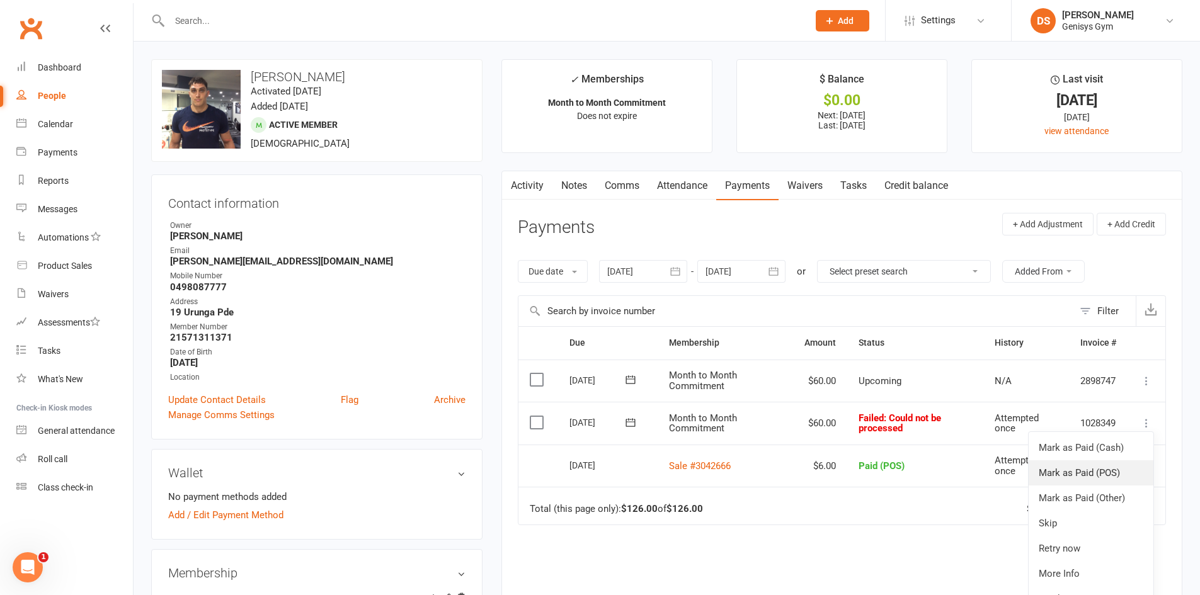 This screenshot has width=1200, height=595. I want to click on a: Automations, so click(74, 237).